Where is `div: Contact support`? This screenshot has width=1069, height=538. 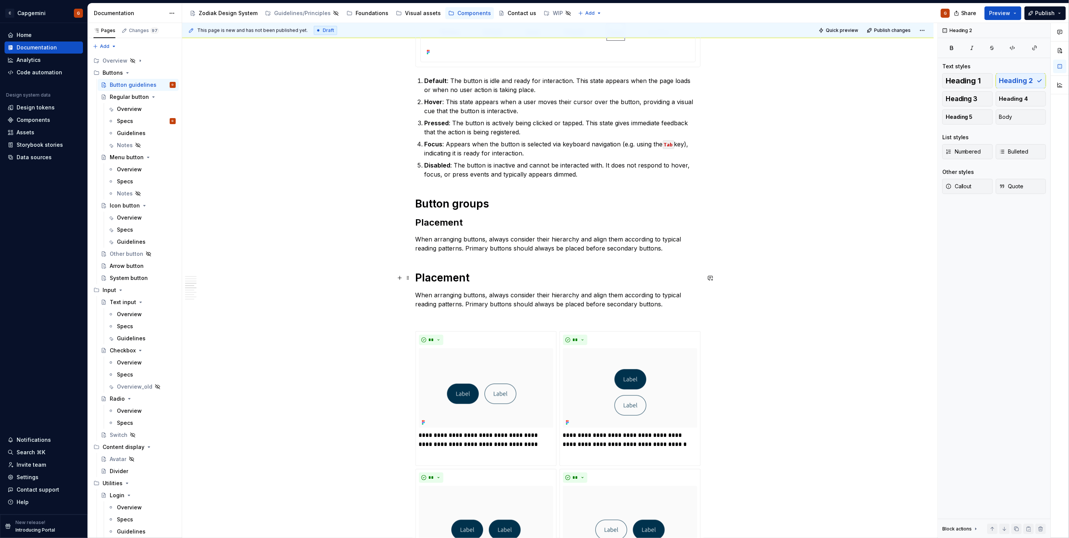 div: Contact support is located at coordinates (38, 489).